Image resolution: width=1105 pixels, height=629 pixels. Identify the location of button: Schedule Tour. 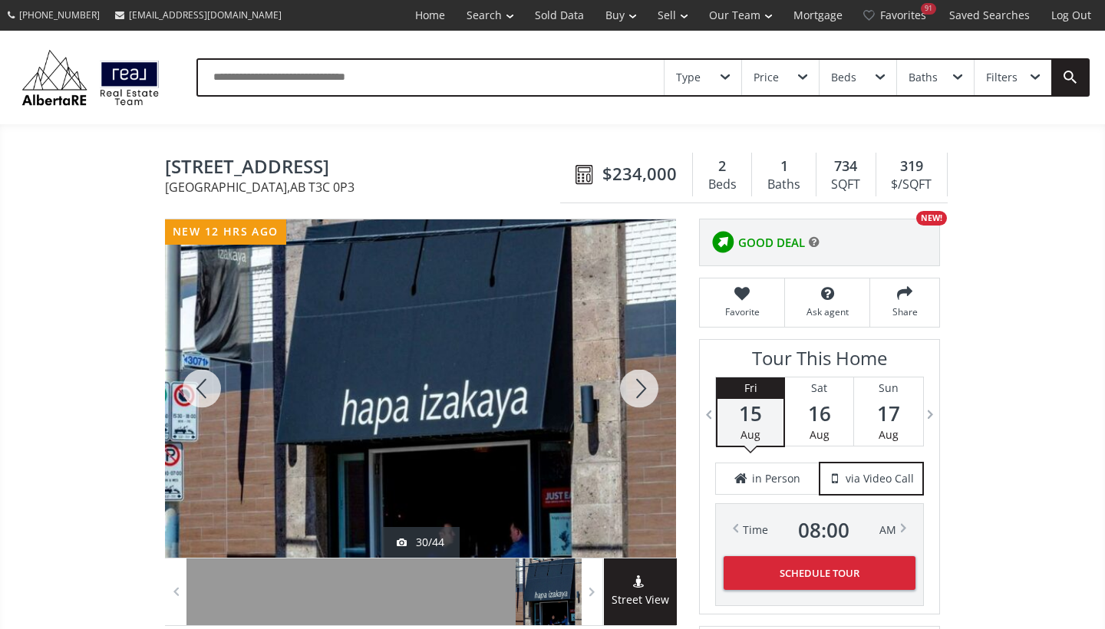
(820, 573).